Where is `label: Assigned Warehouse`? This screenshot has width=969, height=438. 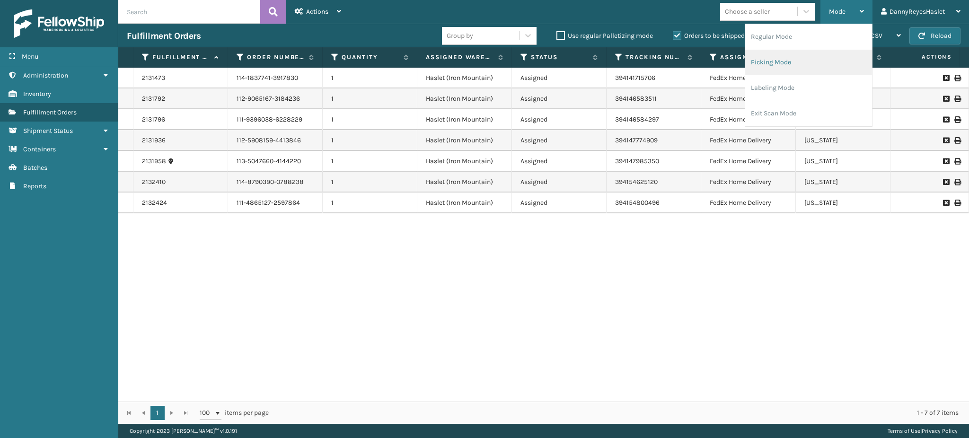 label: Assigned Warehouse is located at coordinates (459, 57).